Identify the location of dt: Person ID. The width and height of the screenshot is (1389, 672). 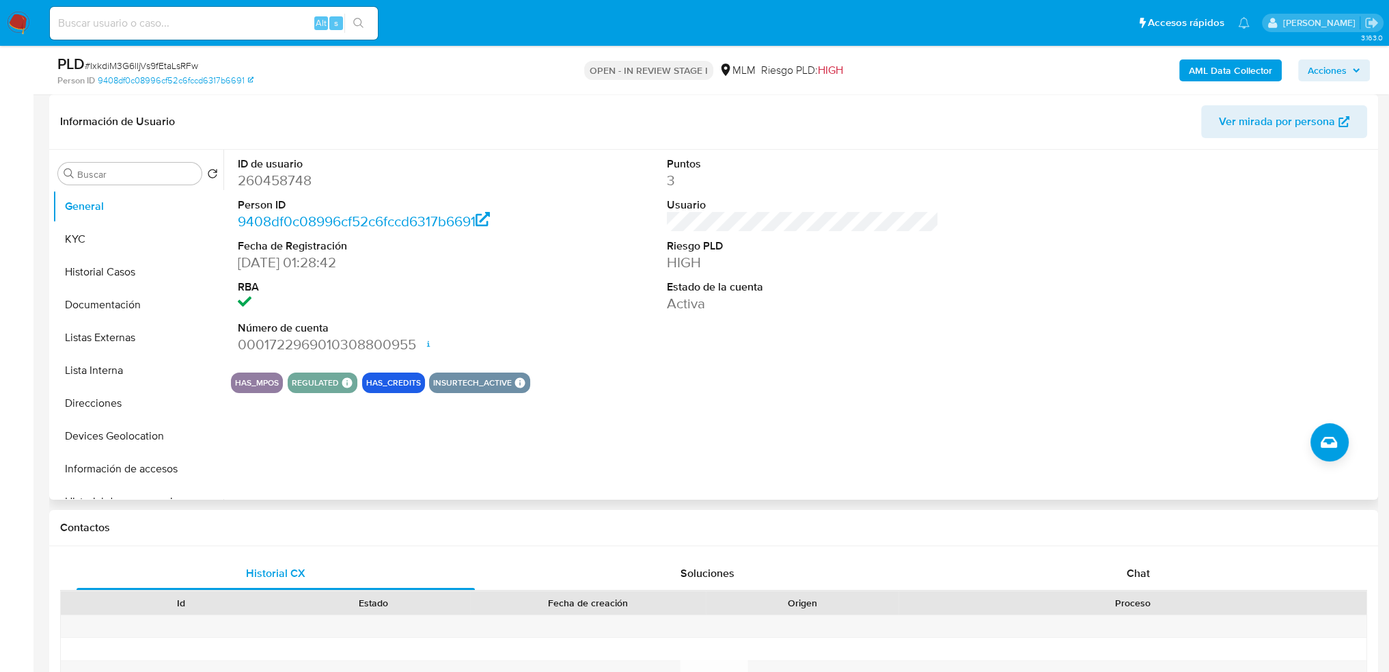
(374, 205).